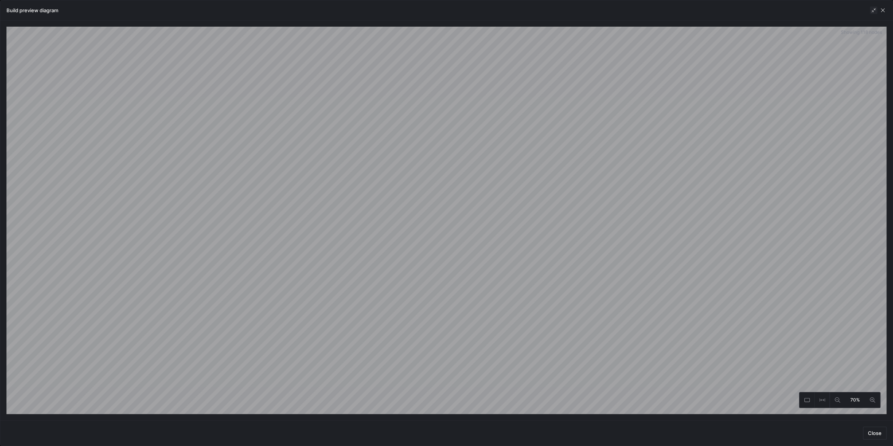  Describe the element at coordinates (32, 10) in the screenshot. I see `h3: Build preview diagram` at that location.